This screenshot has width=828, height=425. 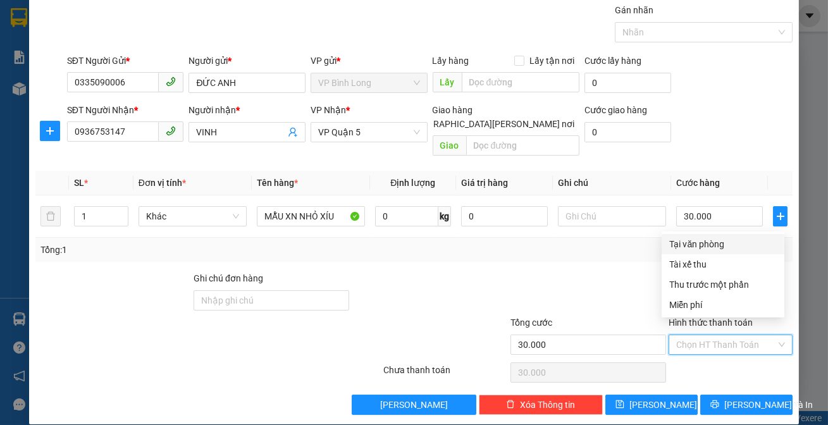 I want to click on div: Tổng: 1, so click(x=180, y=250).